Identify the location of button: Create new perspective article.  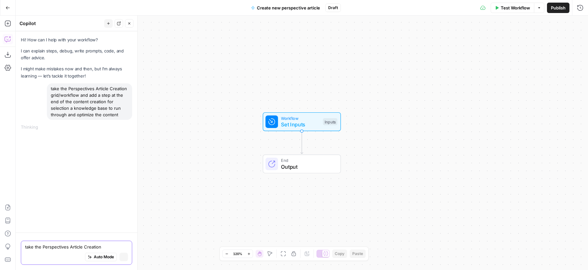
(286, 8).